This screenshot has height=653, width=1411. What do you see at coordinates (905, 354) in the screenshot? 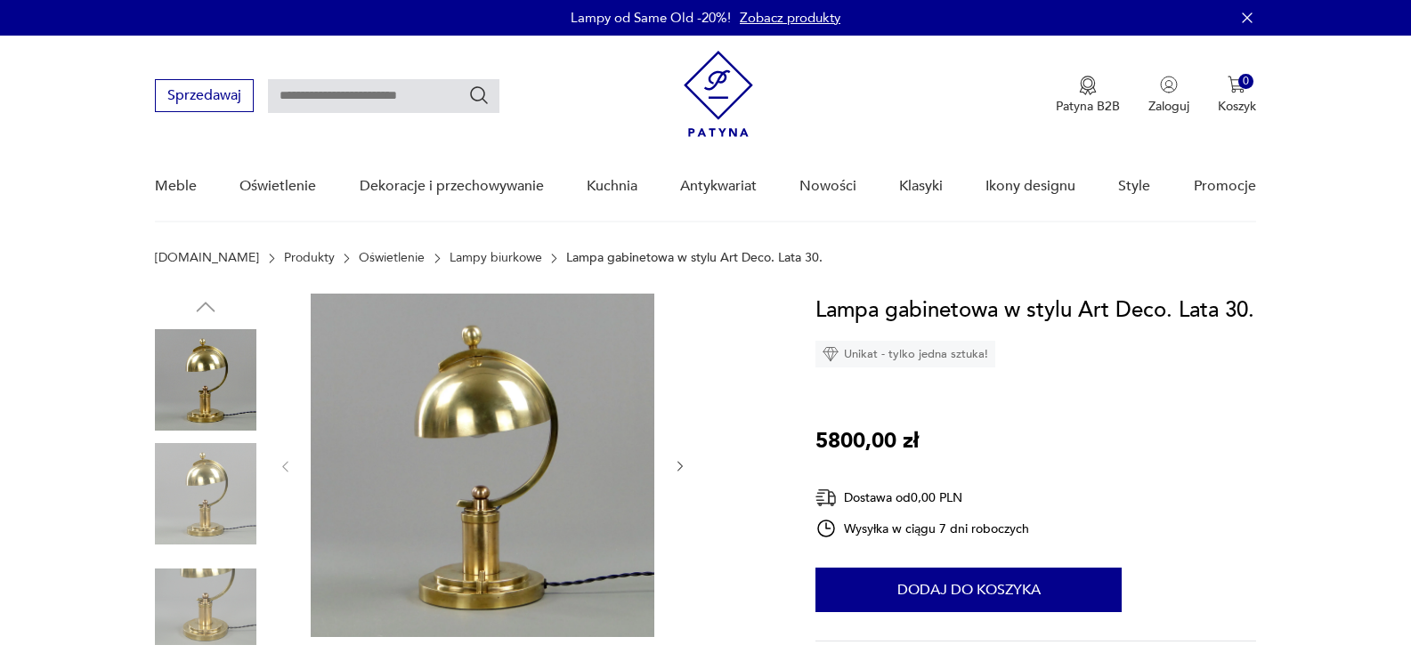
I see `div: Unikat - tylko jedna sztuka!` at bounding box center [905, 354].